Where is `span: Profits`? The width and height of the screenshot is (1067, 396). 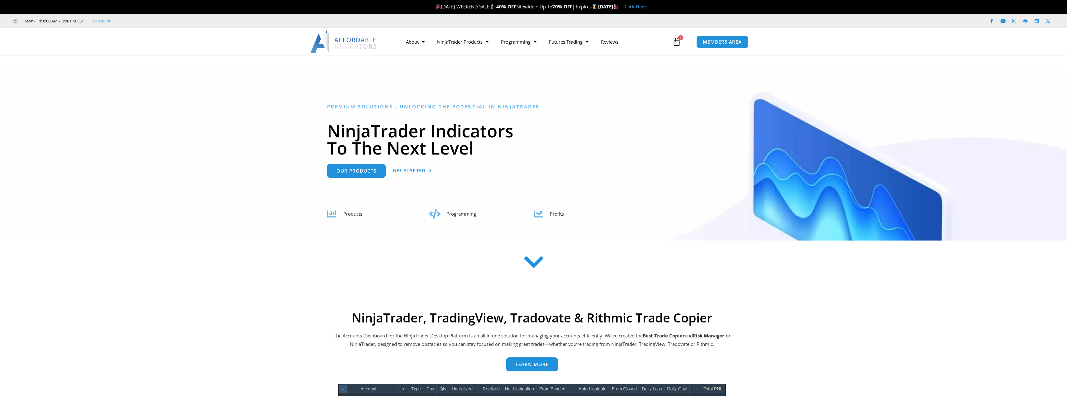
span: Profits is located at coordinates (557, 214).